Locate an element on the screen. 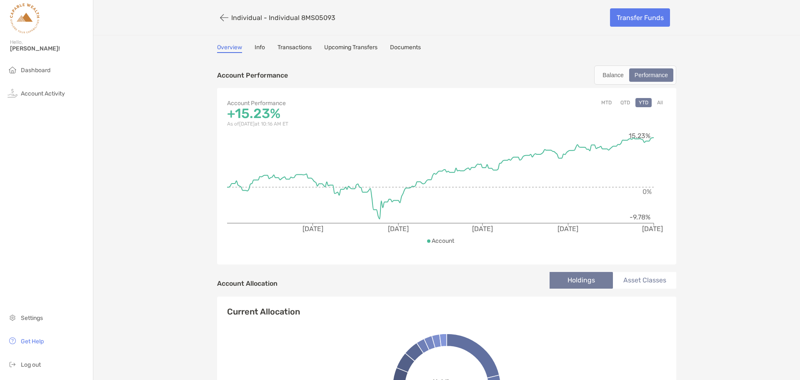 This screenshot has width=800, height=380. span: Dashboard is located at coordinates (35, 70).